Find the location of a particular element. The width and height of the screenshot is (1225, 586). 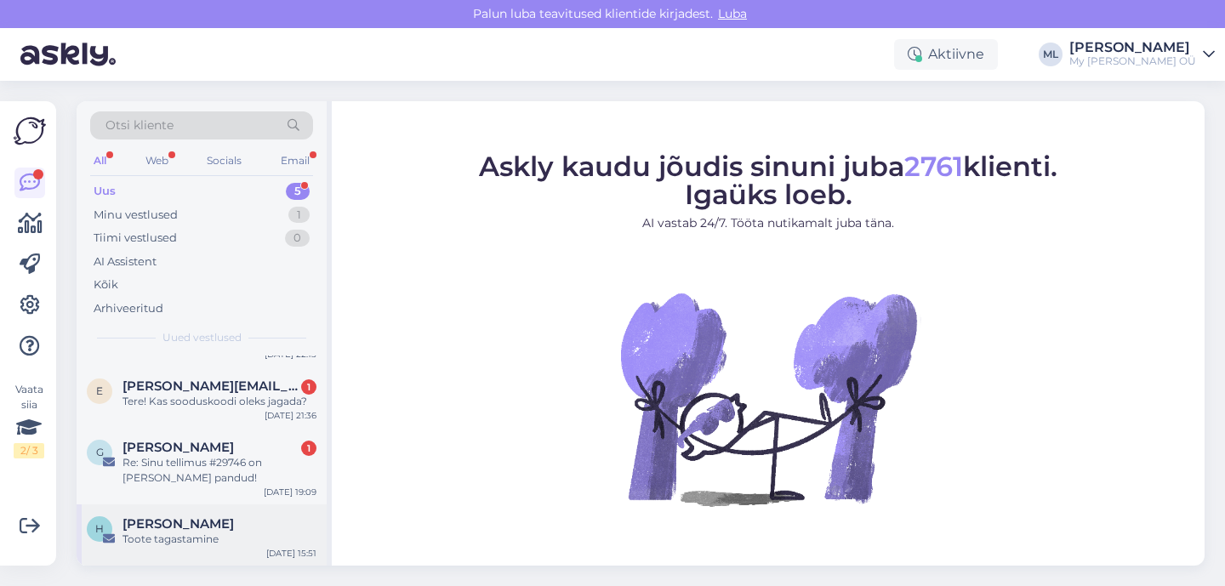

div: All is located at coordinates (100, 161).